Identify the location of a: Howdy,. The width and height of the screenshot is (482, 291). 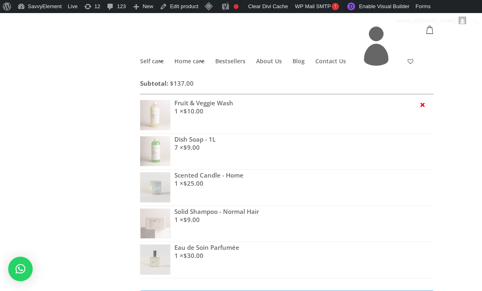
(431, 21).